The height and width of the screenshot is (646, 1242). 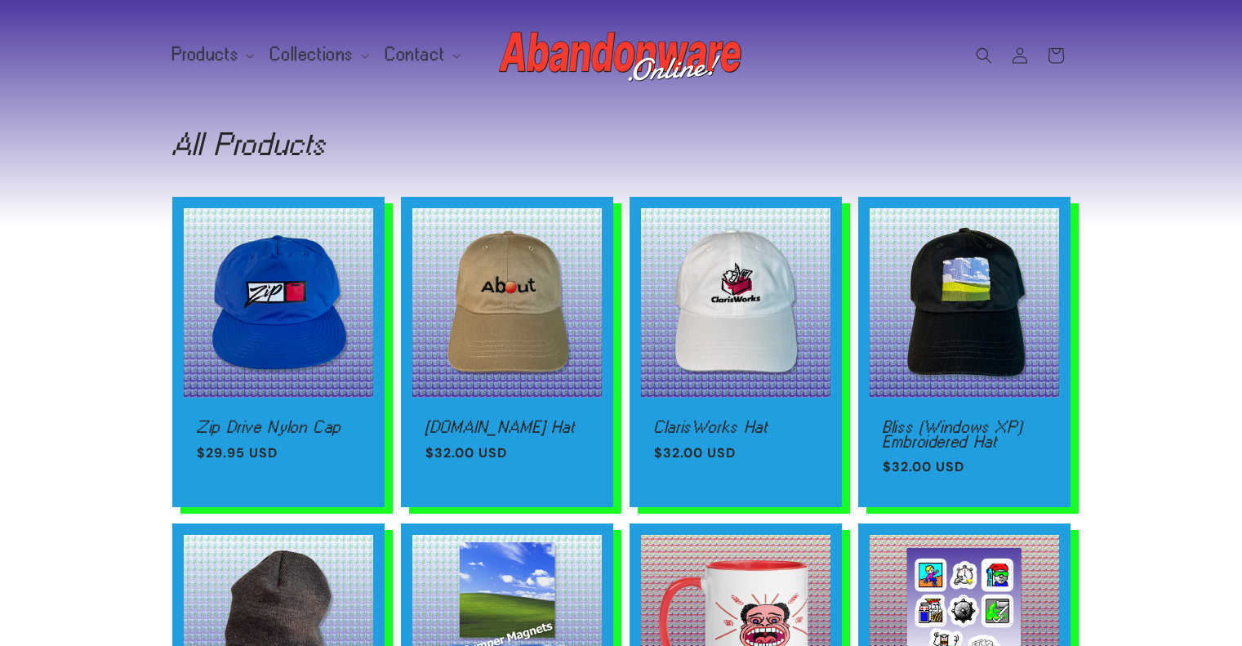 What do you see at coordinates (421, 55) in the screenshot?
I see `summary: Contact` at bounding box center [421, 55].